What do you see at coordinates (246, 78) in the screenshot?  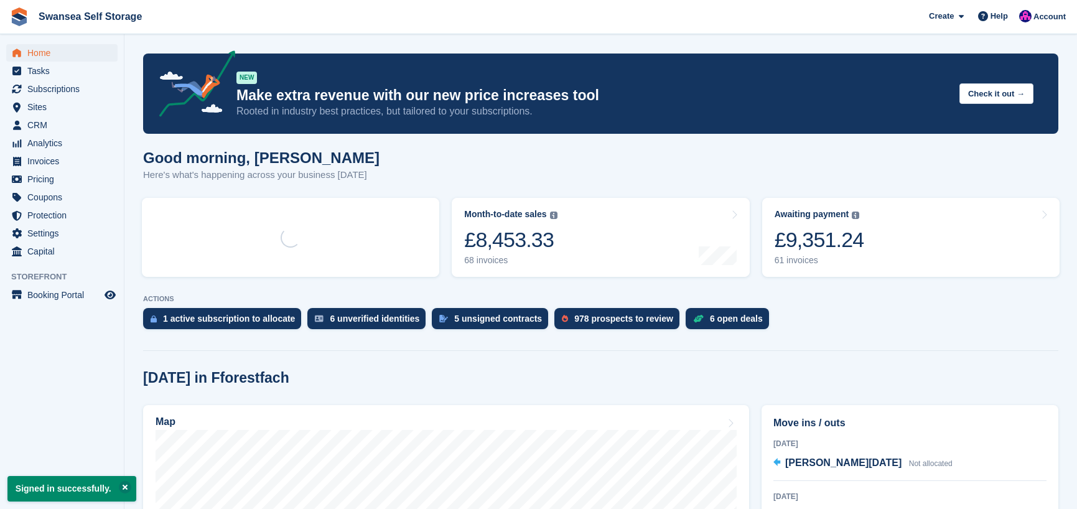 I see `div: NEW` at bounding box center [246, 78].